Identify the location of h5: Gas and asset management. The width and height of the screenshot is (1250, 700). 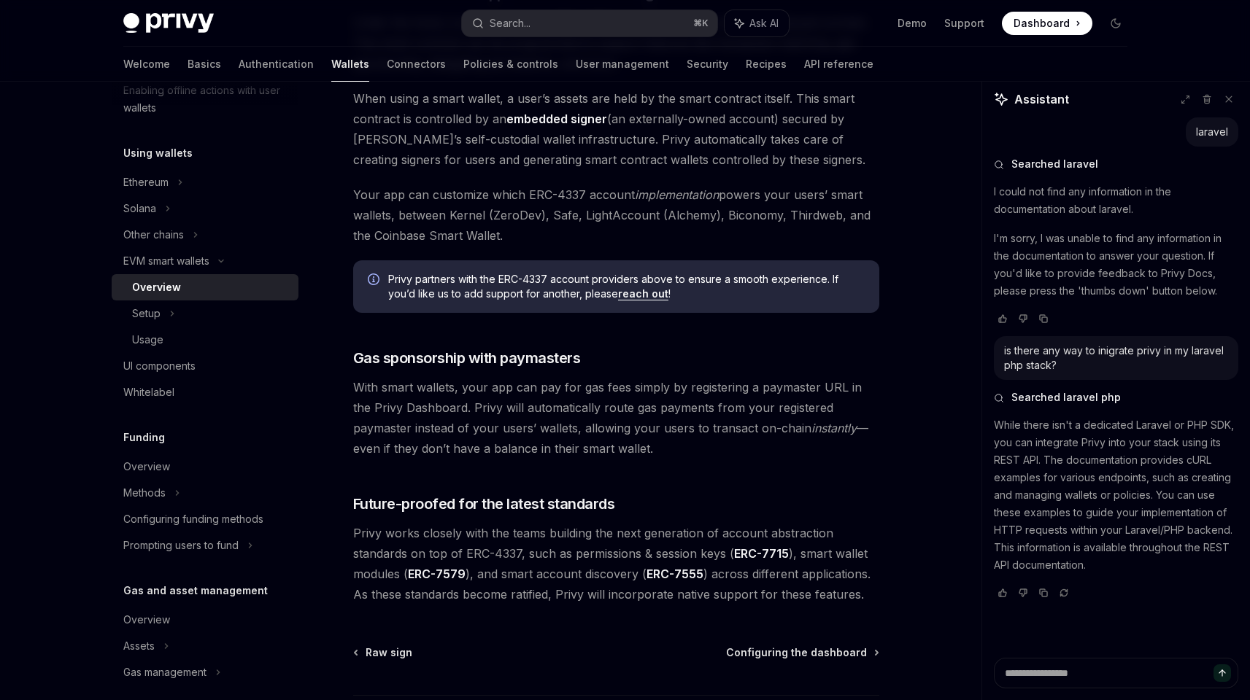
(195, 591).